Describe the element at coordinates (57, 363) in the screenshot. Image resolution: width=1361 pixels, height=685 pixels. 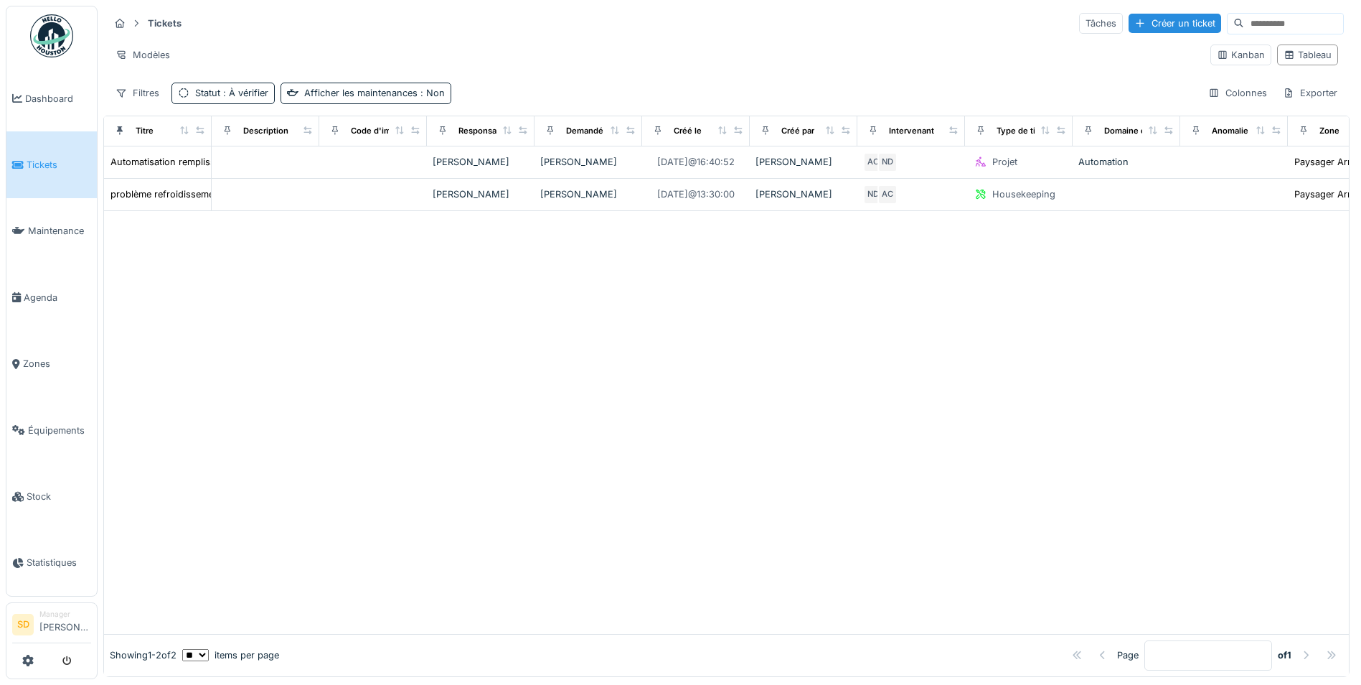
I see `span: Zones` at that location.